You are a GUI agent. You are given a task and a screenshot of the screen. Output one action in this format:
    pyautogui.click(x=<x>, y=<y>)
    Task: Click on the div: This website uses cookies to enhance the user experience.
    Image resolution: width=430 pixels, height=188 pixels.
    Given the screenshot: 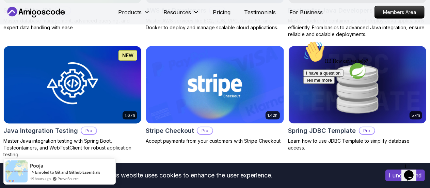 What is the action you would take?
    pyautogui.click(x=190, y=175)
    